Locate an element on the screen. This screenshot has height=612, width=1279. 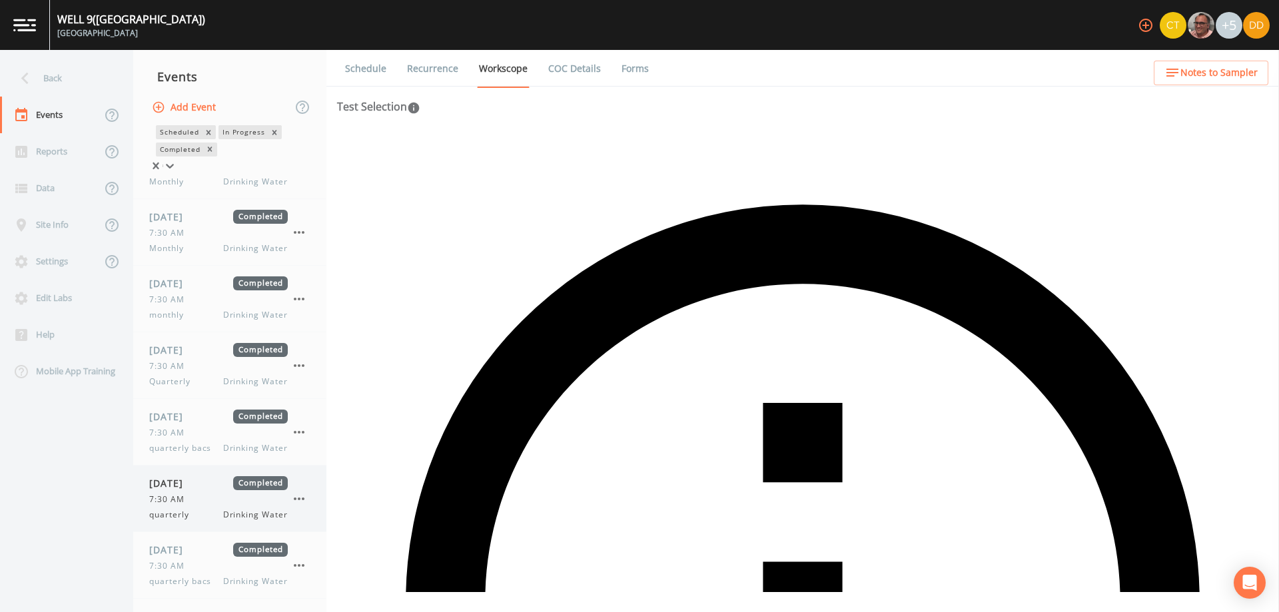
div: Scheduled is located at coordinates (178, 132).